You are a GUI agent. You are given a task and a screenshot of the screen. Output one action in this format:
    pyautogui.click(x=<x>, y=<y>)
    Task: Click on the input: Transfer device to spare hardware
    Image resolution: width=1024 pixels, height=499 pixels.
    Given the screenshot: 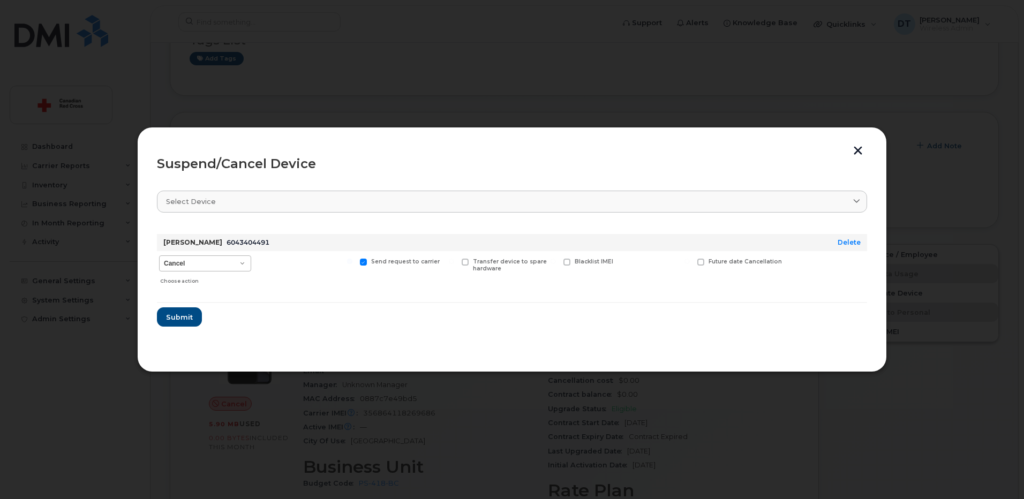 What is the action you would take?
    pyautogui.click(x=451, y=261)
    